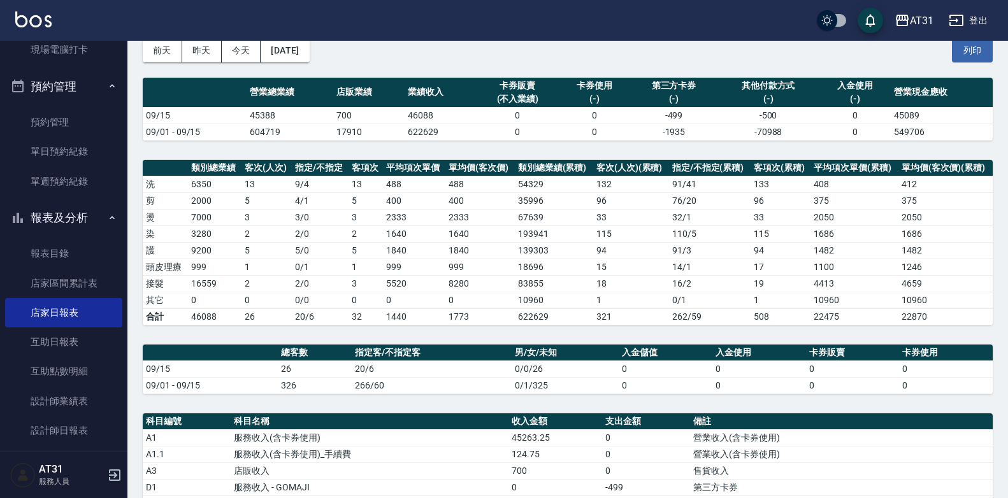  Describe the element at coordinates (781, 168) in the screenshot. I see `th: 客項次(累積)` at that location.